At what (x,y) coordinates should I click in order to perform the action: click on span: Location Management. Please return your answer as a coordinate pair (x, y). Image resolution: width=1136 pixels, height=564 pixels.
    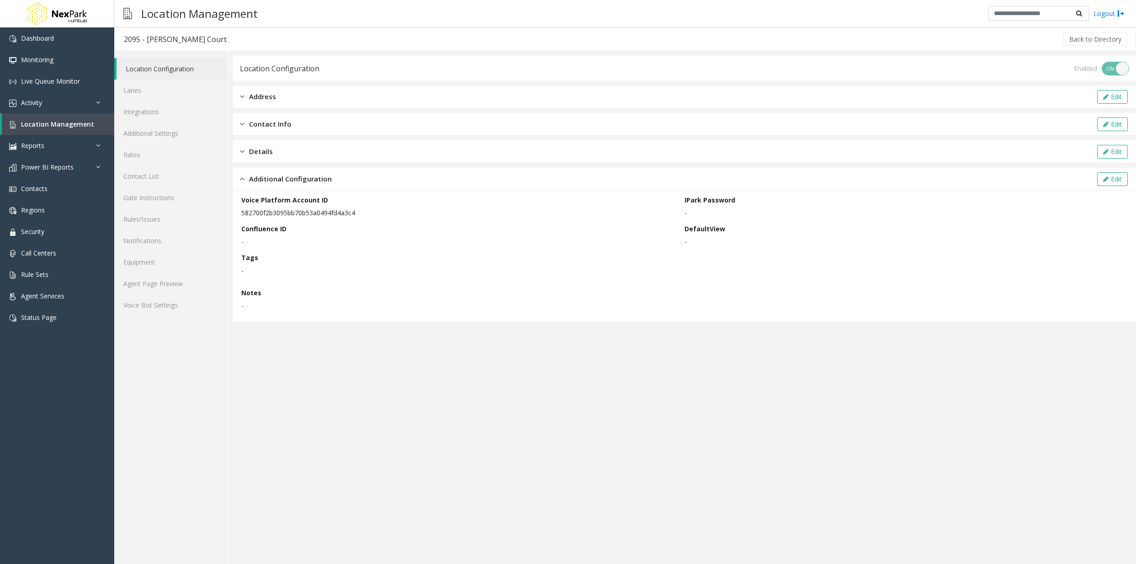
    Looking at the image, I should click on (58, 124).